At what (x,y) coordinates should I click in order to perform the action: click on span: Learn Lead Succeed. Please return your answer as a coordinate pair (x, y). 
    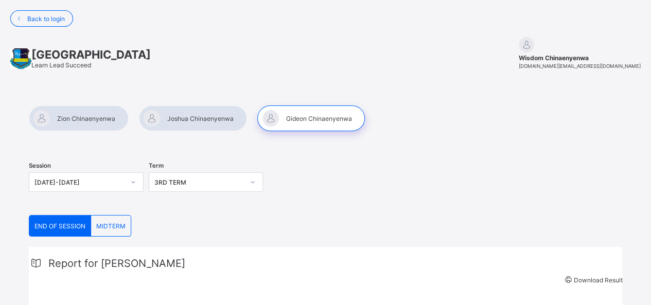
    Looking at the image, I should click on (61, 65).